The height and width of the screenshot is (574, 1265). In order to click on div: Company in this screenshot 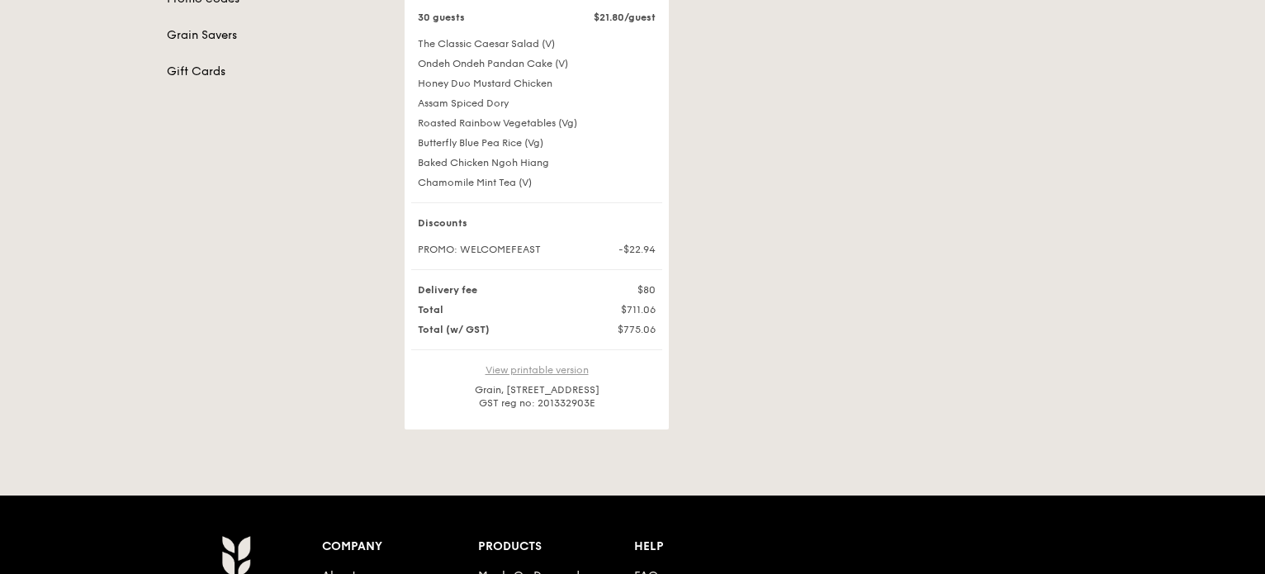, I will do `click(400, 547)`.